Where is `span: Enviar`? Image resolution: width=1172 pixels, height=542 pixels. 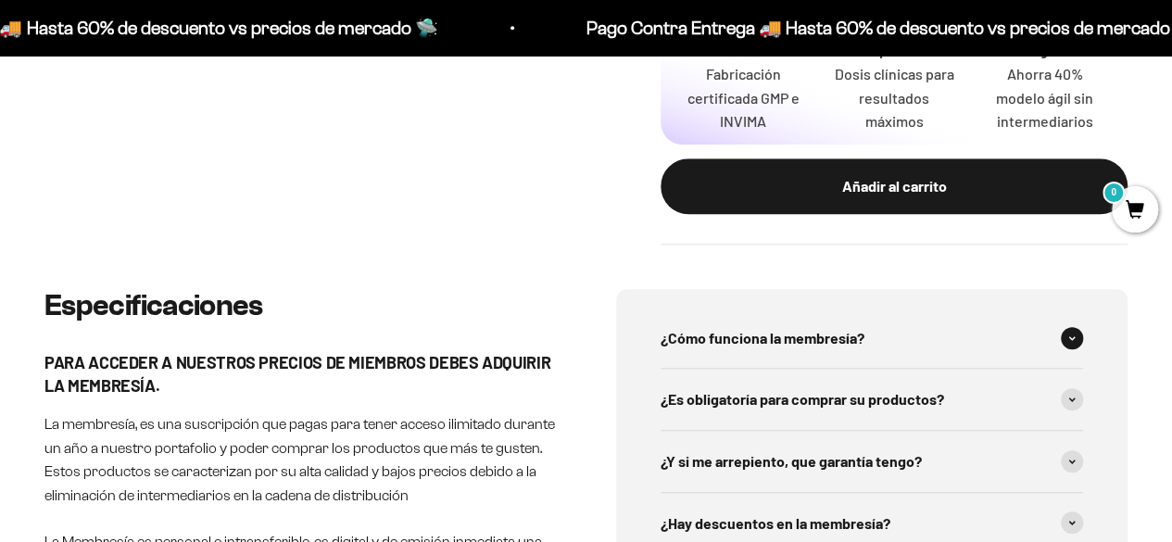
span: Enviar is located at coordinates (342, 294).